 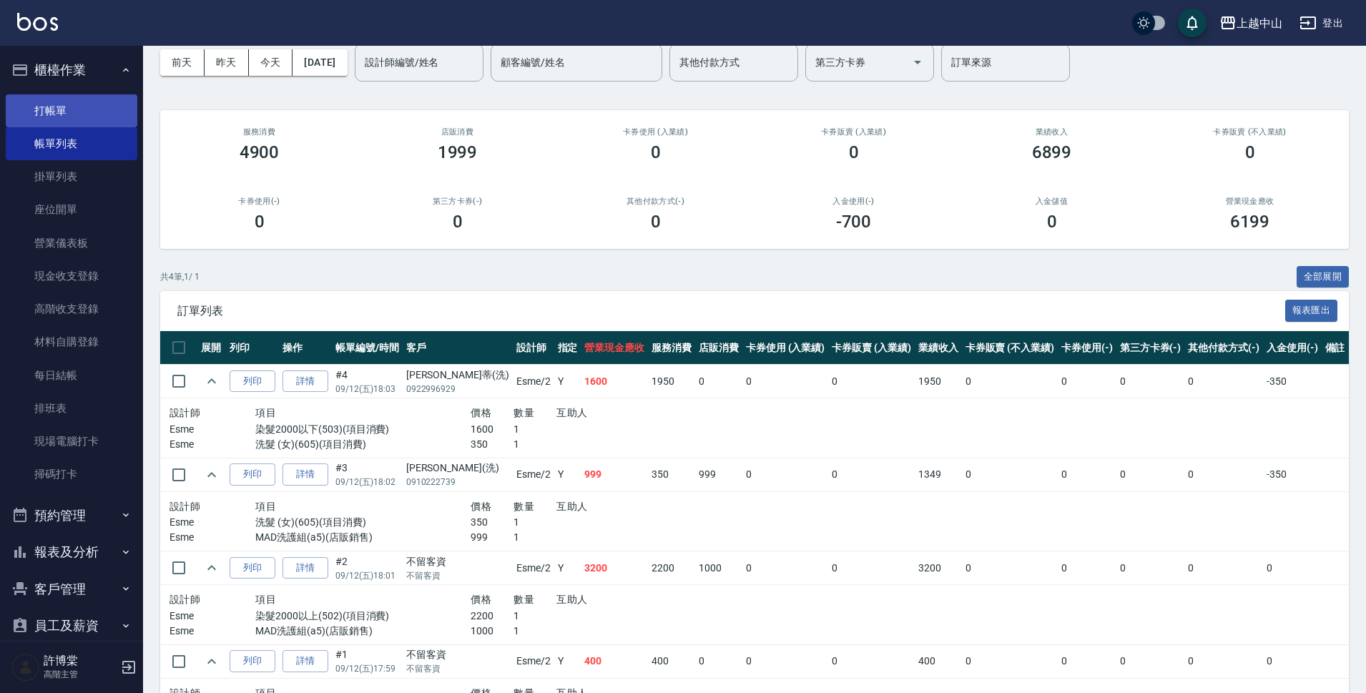 I want to click on td: -350, so click(x=1292, y=381).